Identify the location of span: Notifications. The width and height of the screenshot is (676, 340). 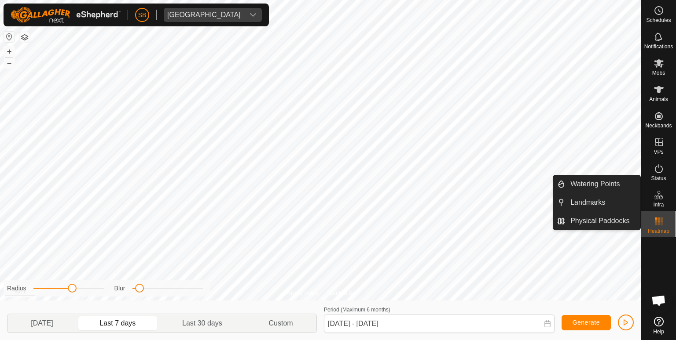
(658, 47).